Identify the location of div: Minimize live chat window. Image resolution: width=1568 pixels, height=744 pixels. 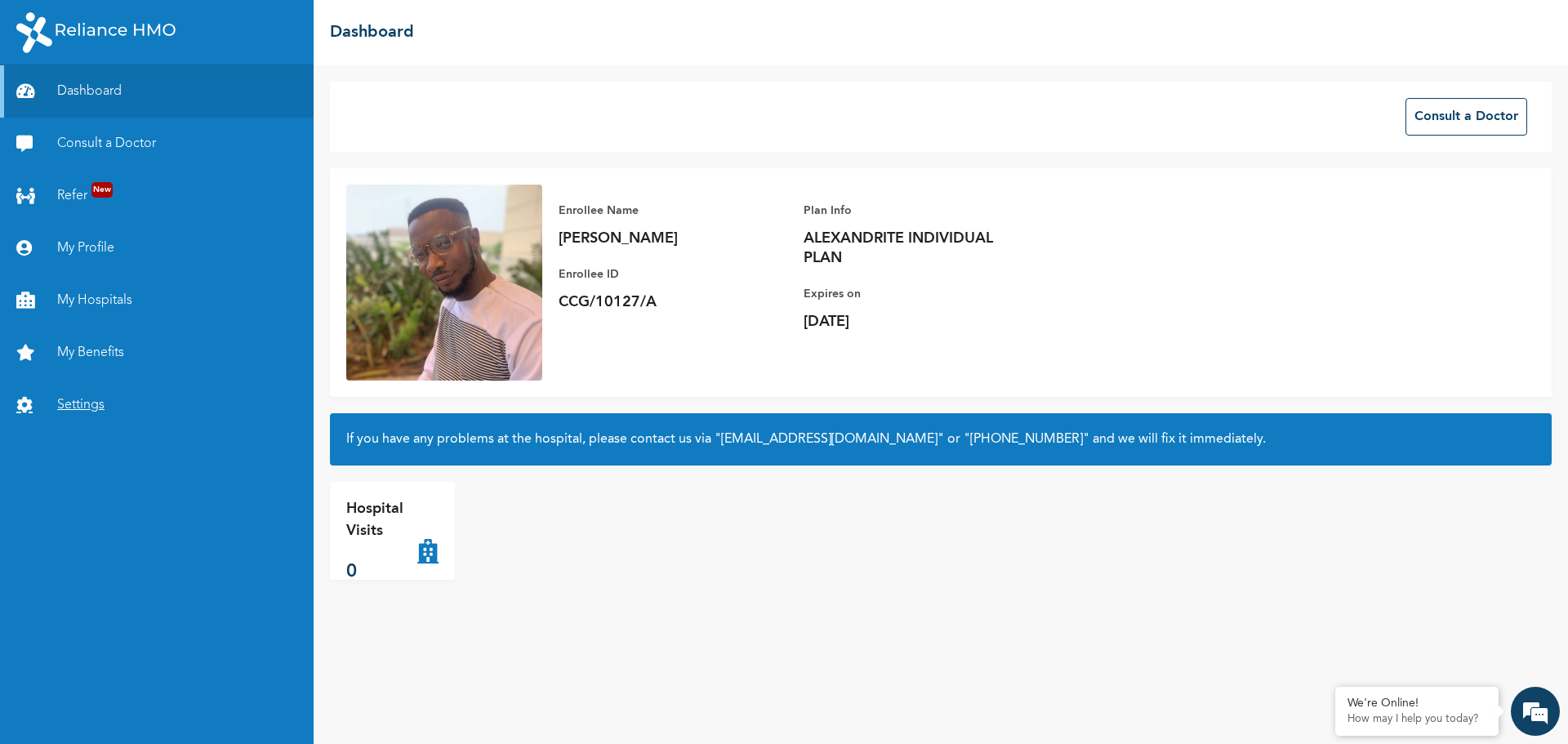
(287, 28).